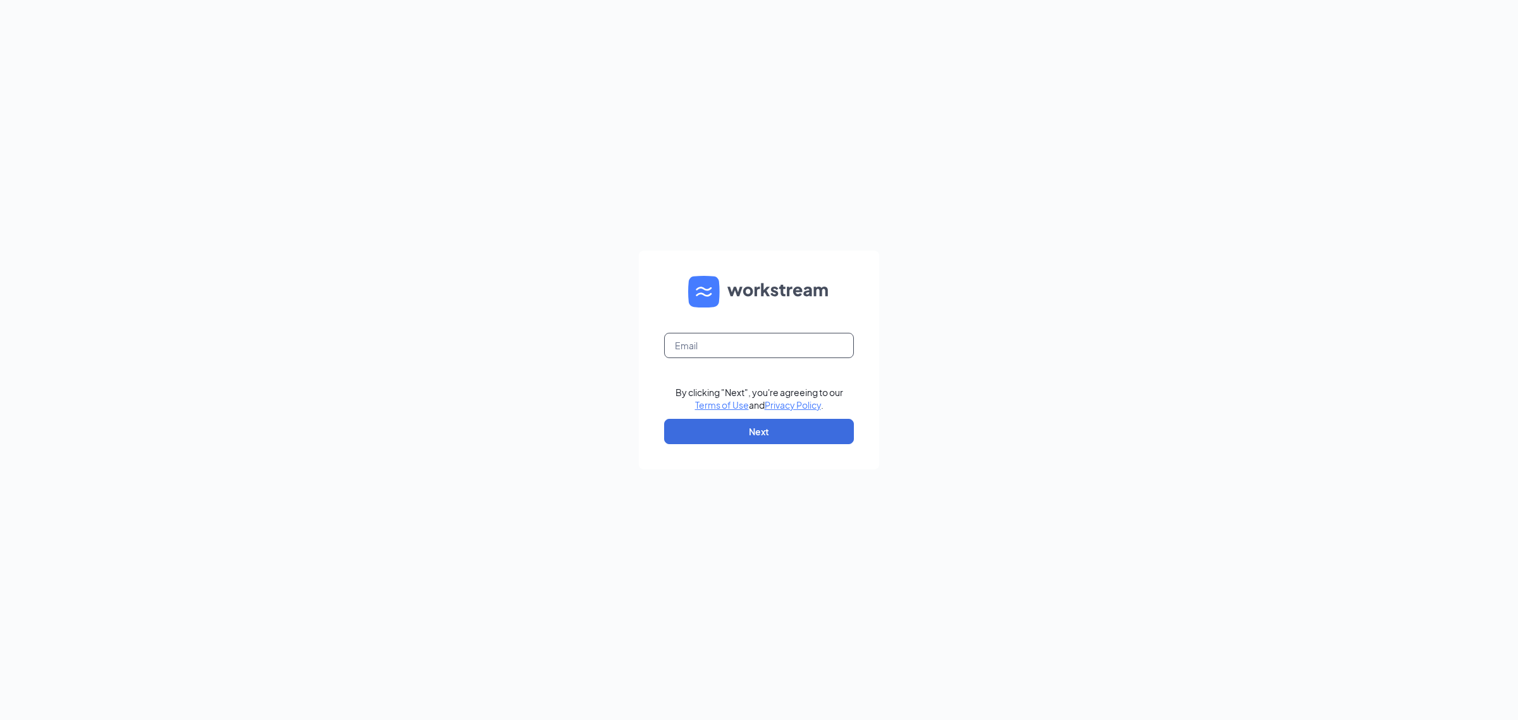 The image size is (1518, 720). What do you see at coordinates (759, 345) in the screenshot?
I see `input: Email` at bounding box center [759, 345].